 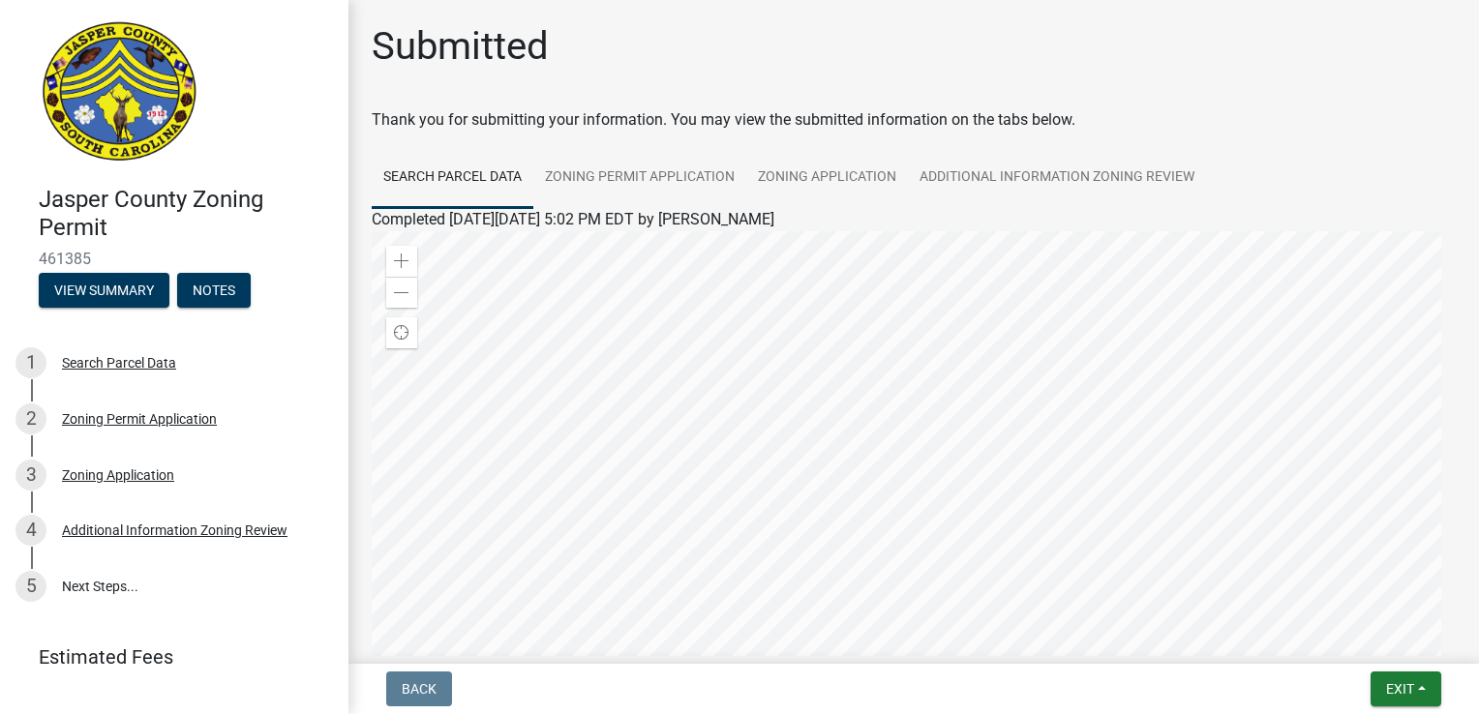 What do you see at coordinates (402, 261) in the screenshot?
I see `div: Zoom in` at bounding box center [402, 261].